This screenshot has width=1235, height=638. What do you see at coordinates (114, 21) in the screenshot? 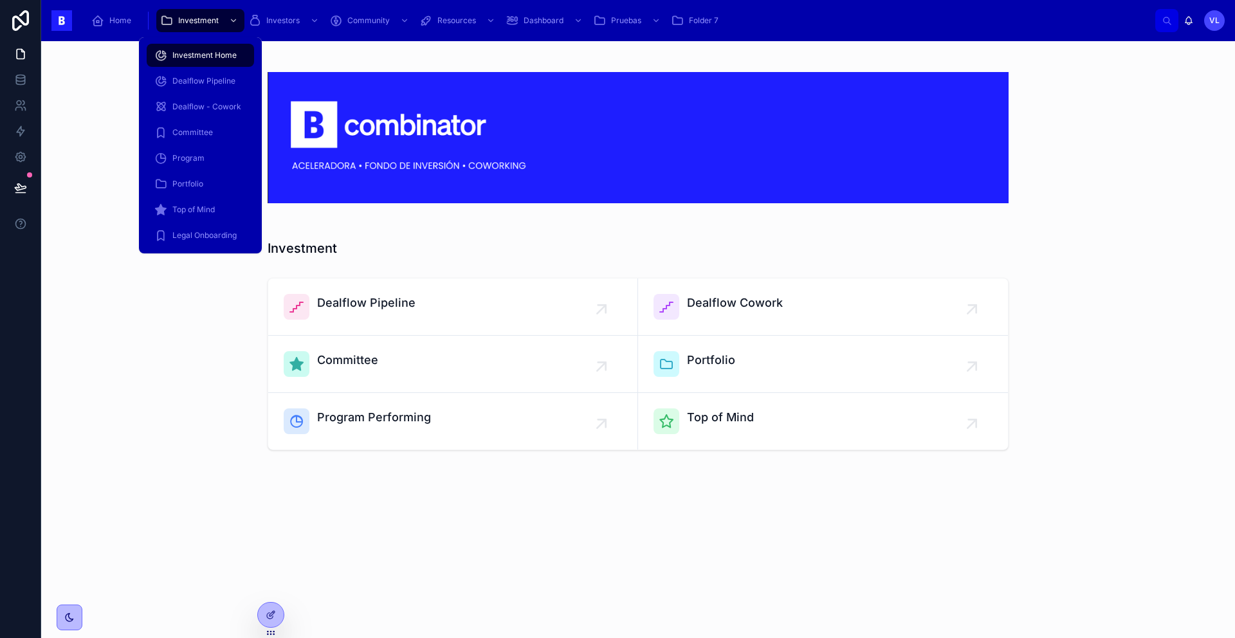
I see `a: Home` at bounding box center [114, 21].